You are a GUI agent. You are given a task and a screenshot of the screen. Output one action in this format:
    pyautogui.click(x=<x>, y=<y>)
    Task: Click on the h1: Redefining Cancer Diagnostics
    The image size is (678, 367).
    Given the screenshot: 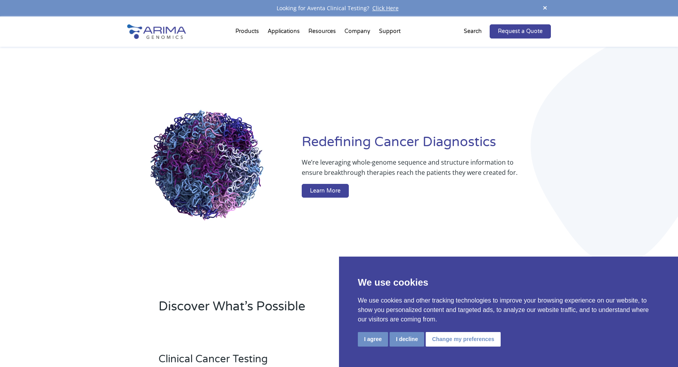 What is the action you would take?
    pyautogui.click(x=426, y=145)
    